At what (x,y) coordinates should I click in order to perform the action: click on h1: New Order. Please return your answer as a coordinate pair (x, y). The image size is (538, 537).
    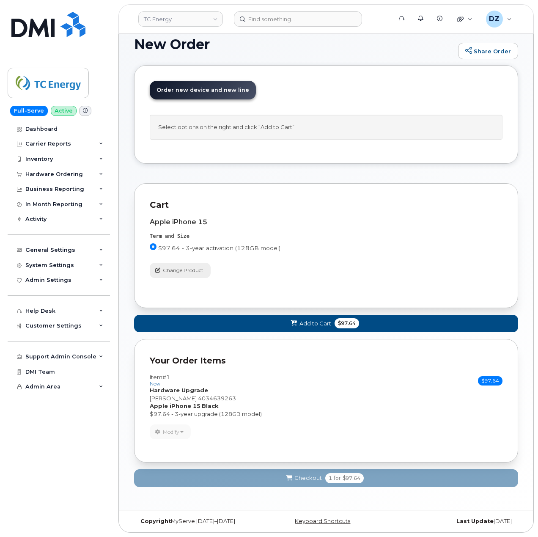
    Looking at the image, I should click on (294, 44).